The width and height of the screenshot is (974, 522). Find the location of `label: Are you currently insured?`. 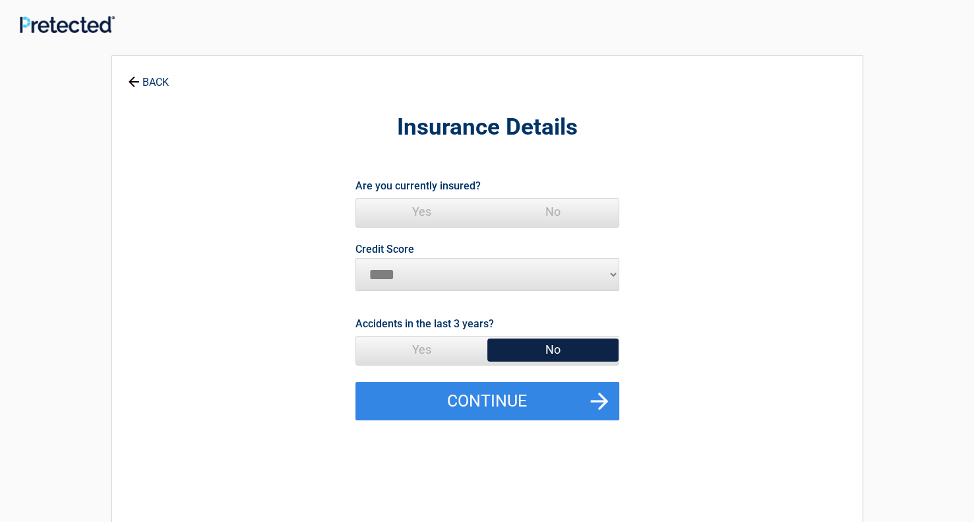

label: Are you currently insured? is located at coordinates (418, 185).